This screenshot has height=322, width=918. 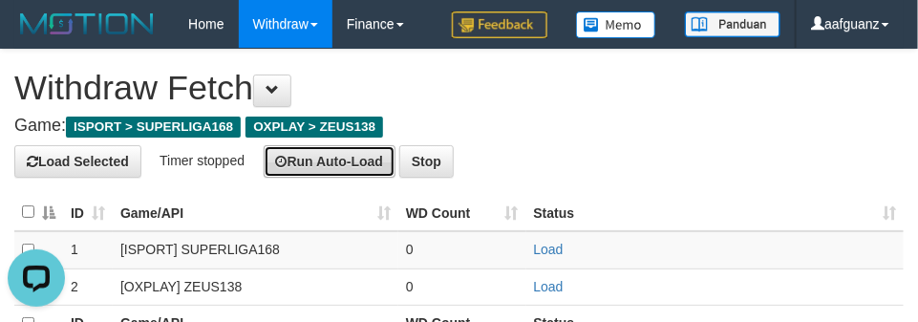 I want to click on td: 2, so click(x=88, y=286).